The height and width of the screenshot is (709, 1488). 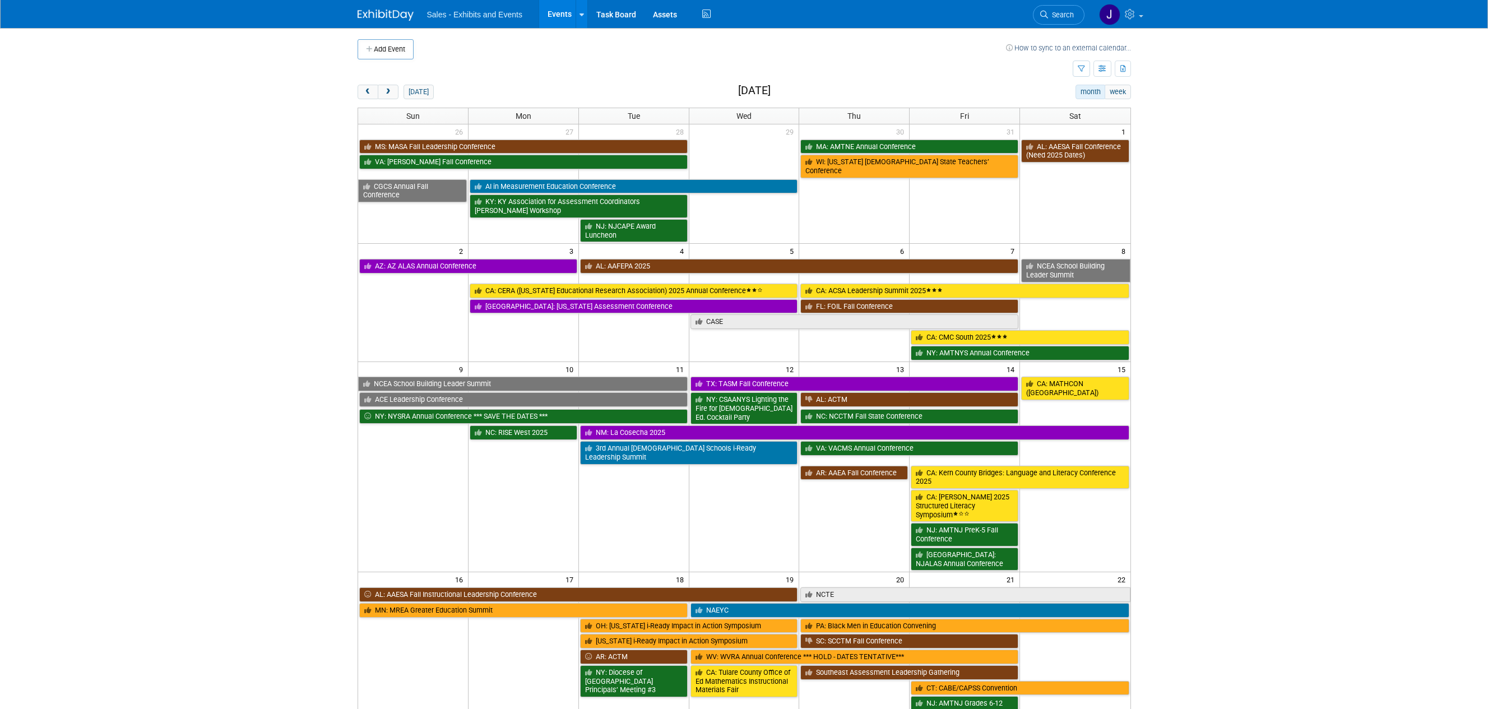 What do you see at coordinates (682, 369) in the screenshot?
I see `span: 11` at bounding box center [682, 369].